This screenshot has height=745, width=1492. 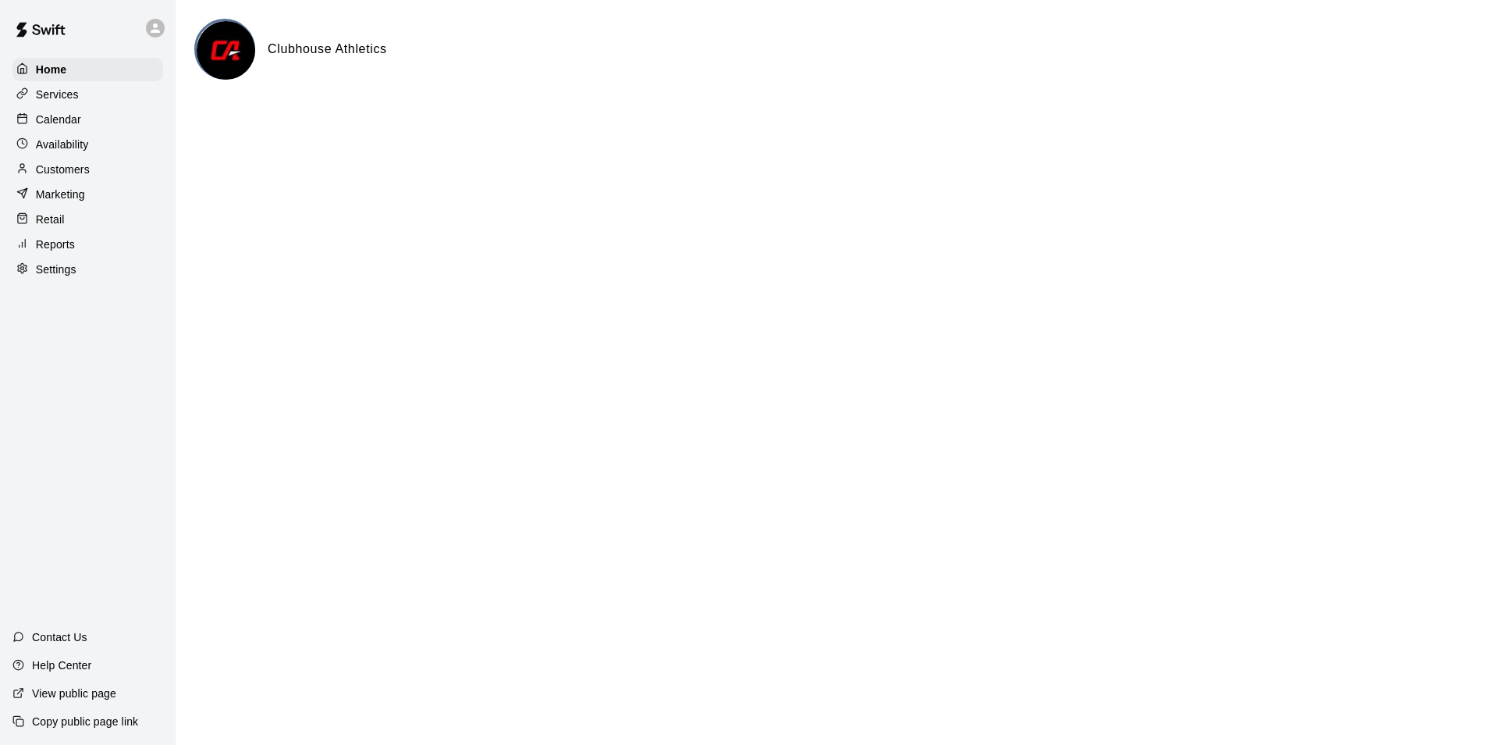 What do you see at coordinates (87, 194) in the screenshot?
I see `a: Marketing` at bounding box center [87, 194].